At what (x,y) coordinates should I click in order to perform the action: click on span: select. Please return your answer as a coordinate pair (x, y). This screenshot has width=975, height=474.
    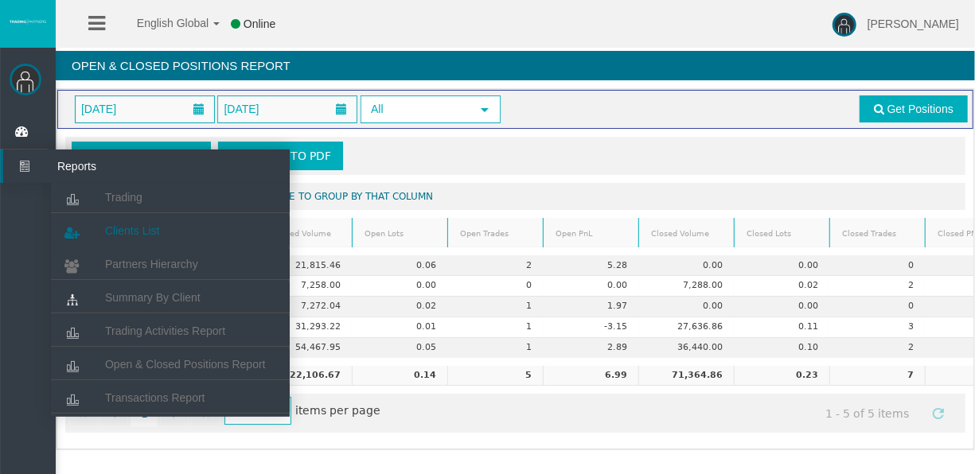
    Looking at the image, I should click on (485, 110).